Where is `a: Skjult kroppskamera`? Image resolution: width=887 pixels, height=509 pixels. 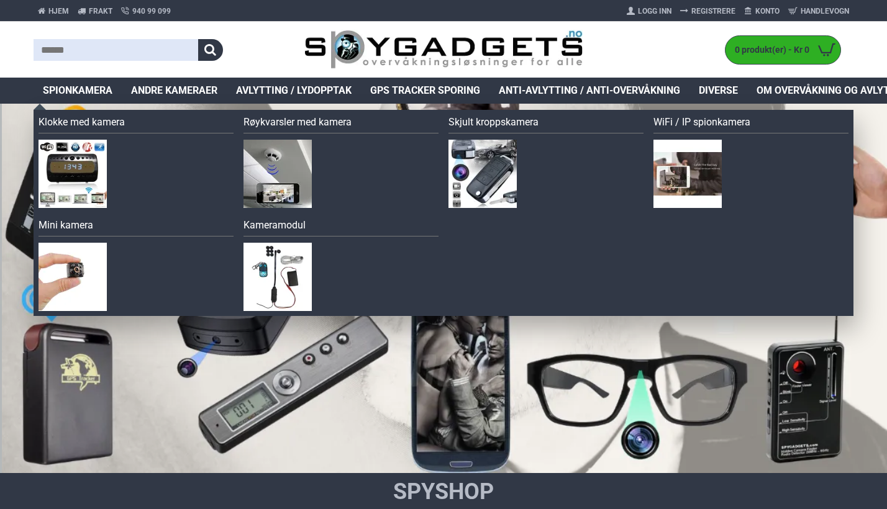 a: Skjult kroppskamera is located at coordinates (546, 124).